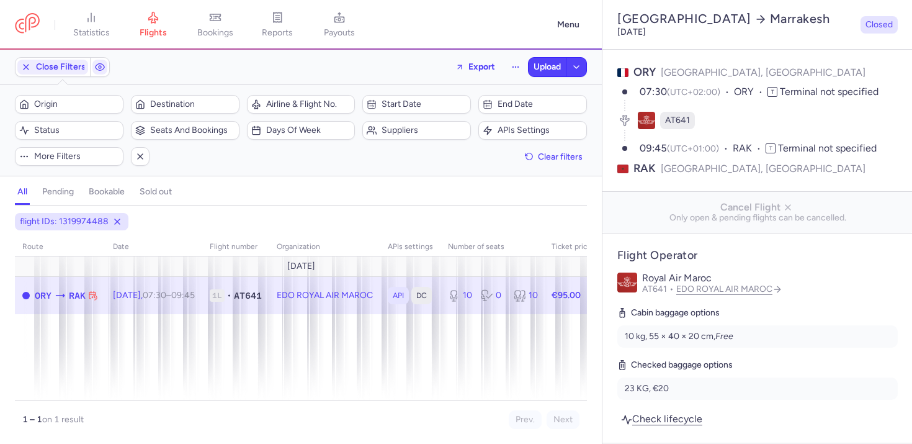 The width and height of the screenshot is (912, 444). What do you see at coordinates (339, 25) in the screenshot?
I see `a: payouts` at bounding box center [339, 25].